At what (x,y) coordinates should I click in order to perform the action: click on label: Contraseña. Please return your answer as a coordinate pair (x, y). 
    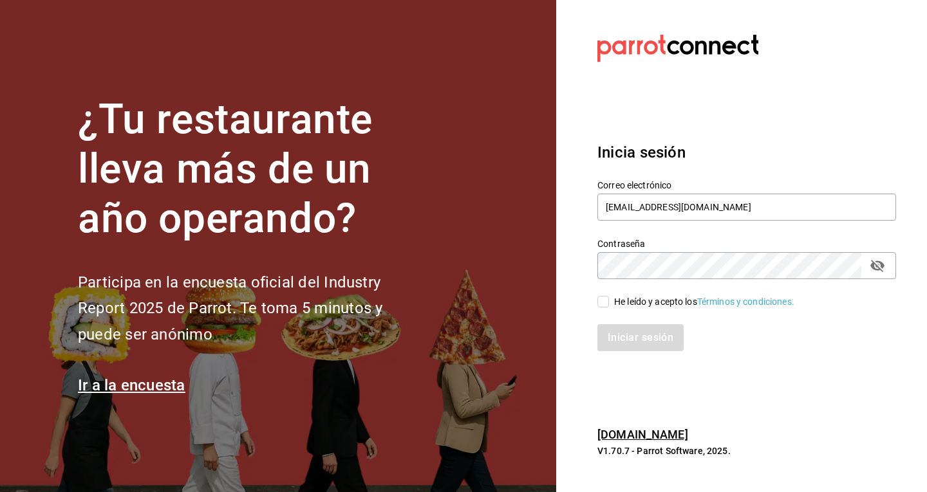
    Looking at the image, I should click on (747, 244).